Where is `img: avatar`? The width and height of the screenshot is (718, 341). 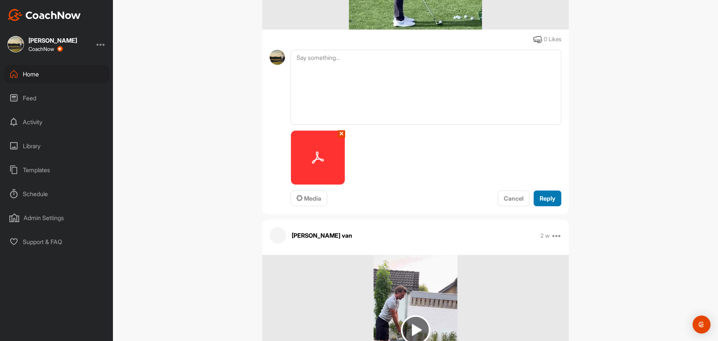
img: avatar is located at coordinates (277, 57).